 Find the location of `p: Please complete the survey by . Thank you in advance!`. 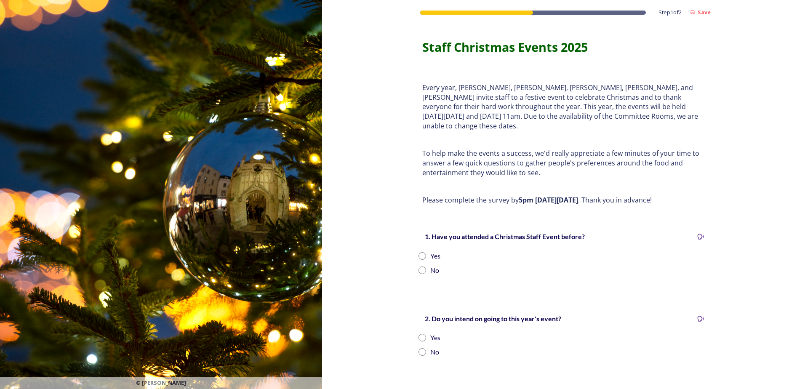

p: Please complete the survey by . Thank you in advance! is located at coordinates (564, 200).